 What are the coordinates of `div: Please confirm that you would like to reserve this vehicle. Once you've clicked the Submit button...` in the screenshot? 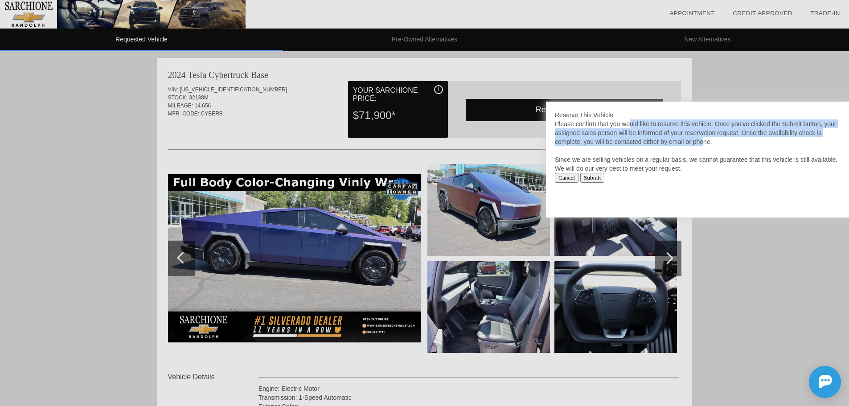 It's located at (698, 146).